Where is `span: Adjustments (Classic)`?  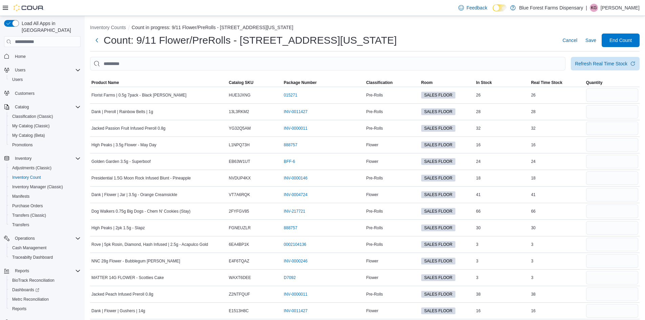 span: Adjustments (Classic) is located at coordinates (45, 168).